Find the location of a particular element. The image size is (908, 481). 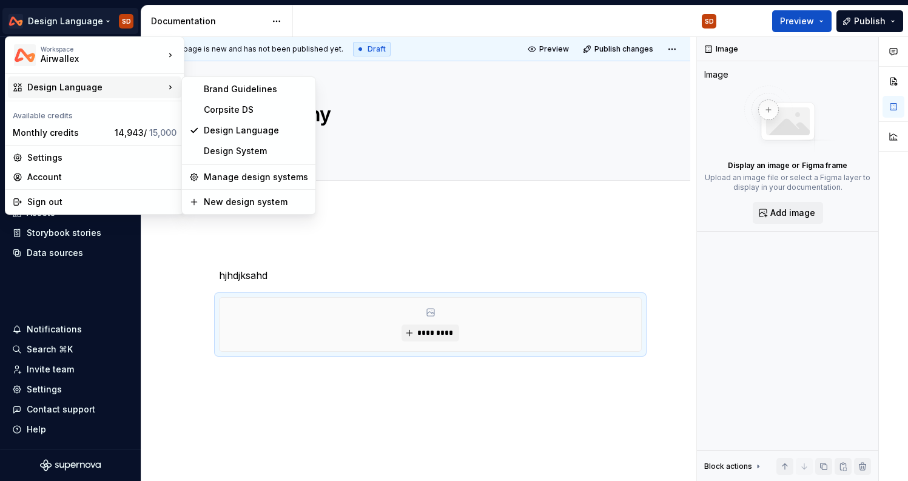

div: Airwallex is located at coordinates (92, 59).